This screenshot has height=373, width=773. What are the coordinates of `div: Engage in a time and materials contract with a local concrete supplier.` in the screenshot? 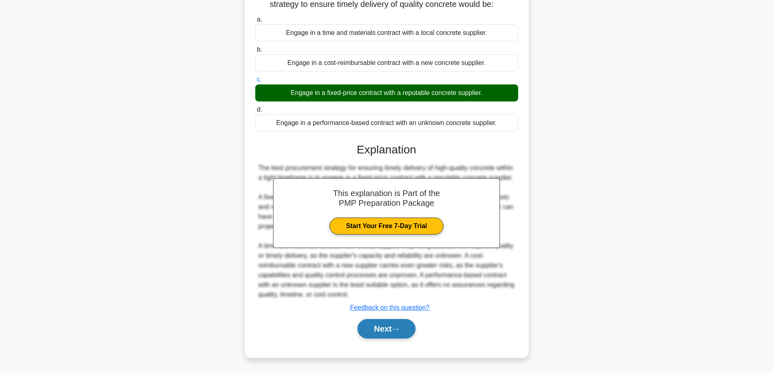 It's located at (387, 33).